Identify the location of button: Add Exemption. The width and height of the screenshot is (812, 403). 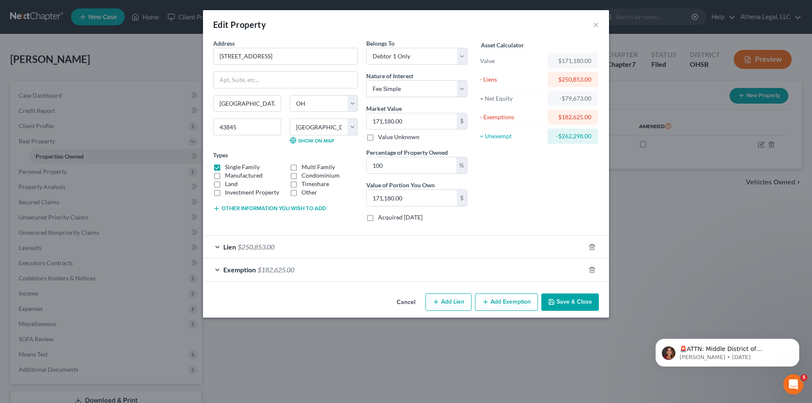
(506, 302).